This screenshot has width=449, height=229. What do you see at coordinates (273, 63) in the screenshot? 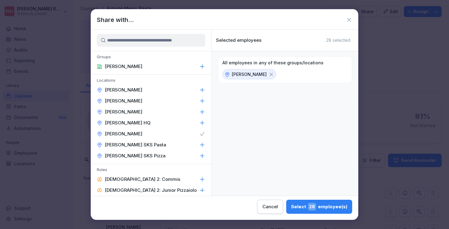
I see `p: All employees in any of these groups/locations` at bounding box center [273, 63].